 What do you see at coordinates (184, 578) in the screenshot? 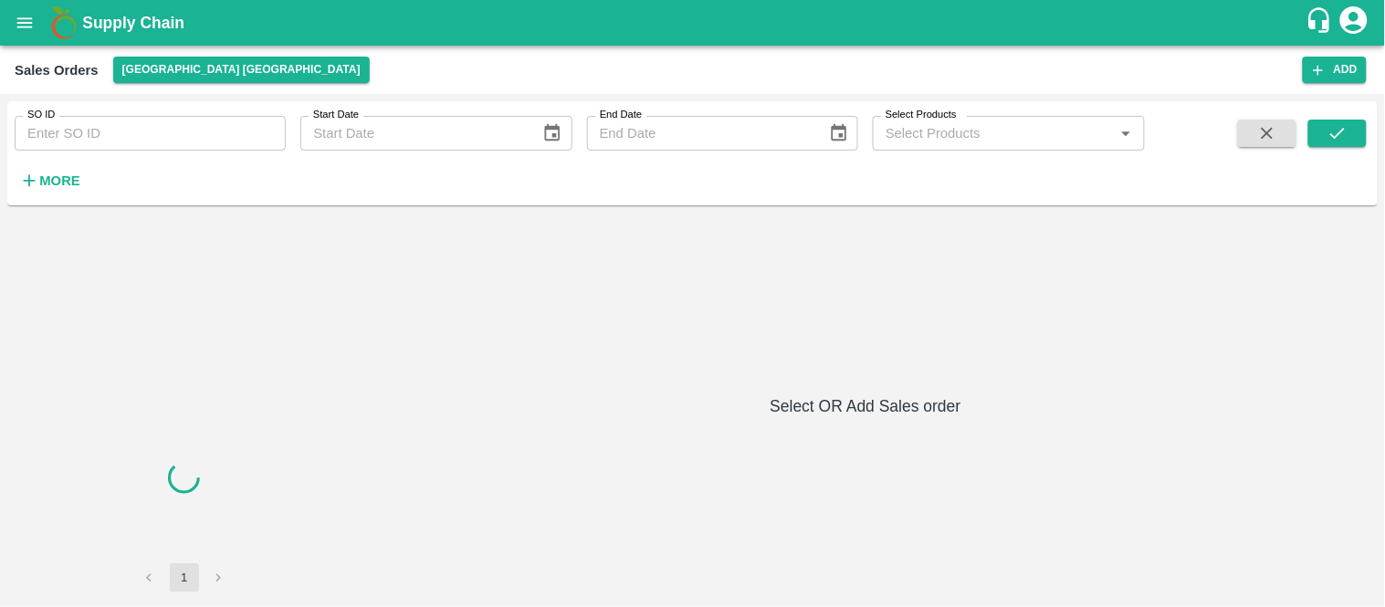
I see `nav: pagination navigation` at bounding box center [184, 578].